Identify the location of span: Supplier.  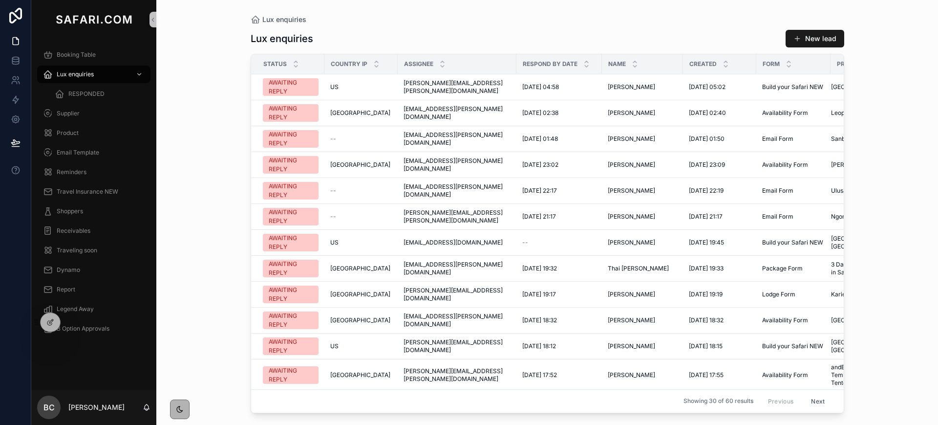
(68, 113).